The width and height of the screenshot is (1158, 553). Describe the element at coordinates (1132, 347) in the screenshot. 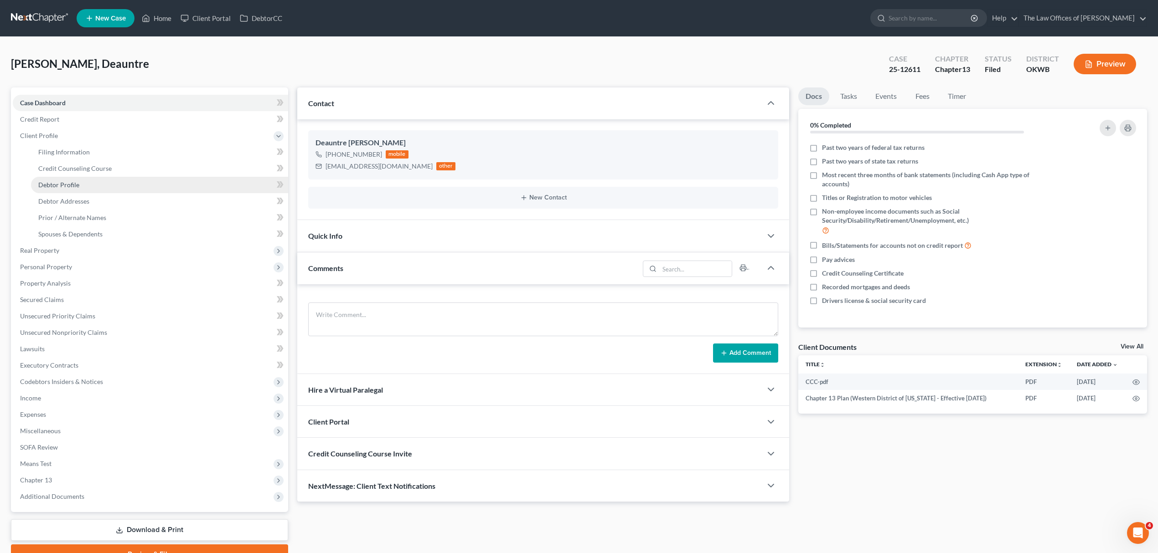

I see `a: View All` at that location.